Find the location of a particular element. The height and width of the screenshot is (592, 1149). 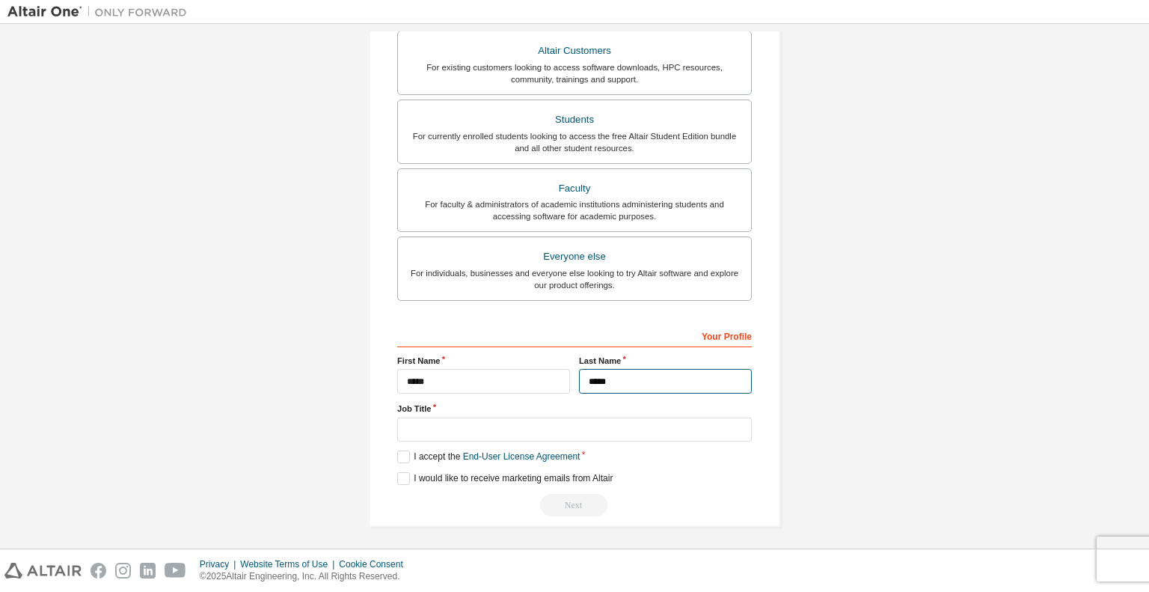

img: instagram.svg is located at coordinates (123, 570).